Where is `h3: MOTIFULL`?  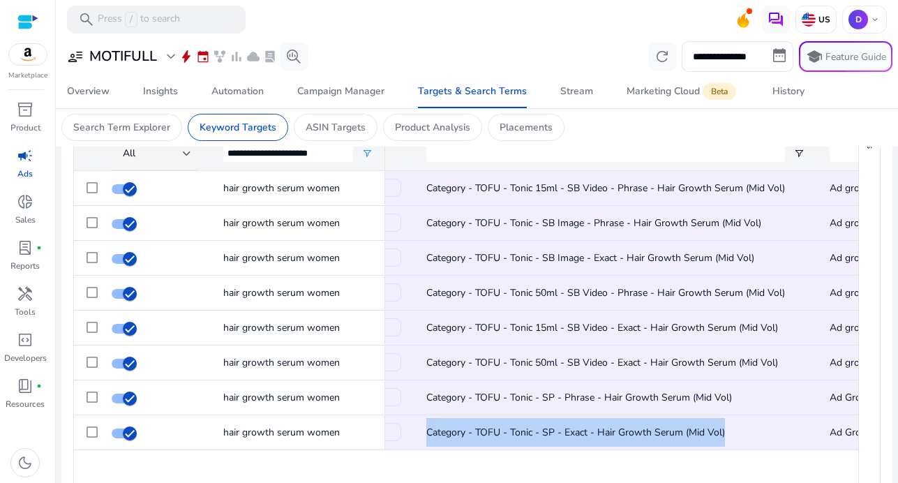
h3: MOTIFULL is located at coordinates (123, 57).